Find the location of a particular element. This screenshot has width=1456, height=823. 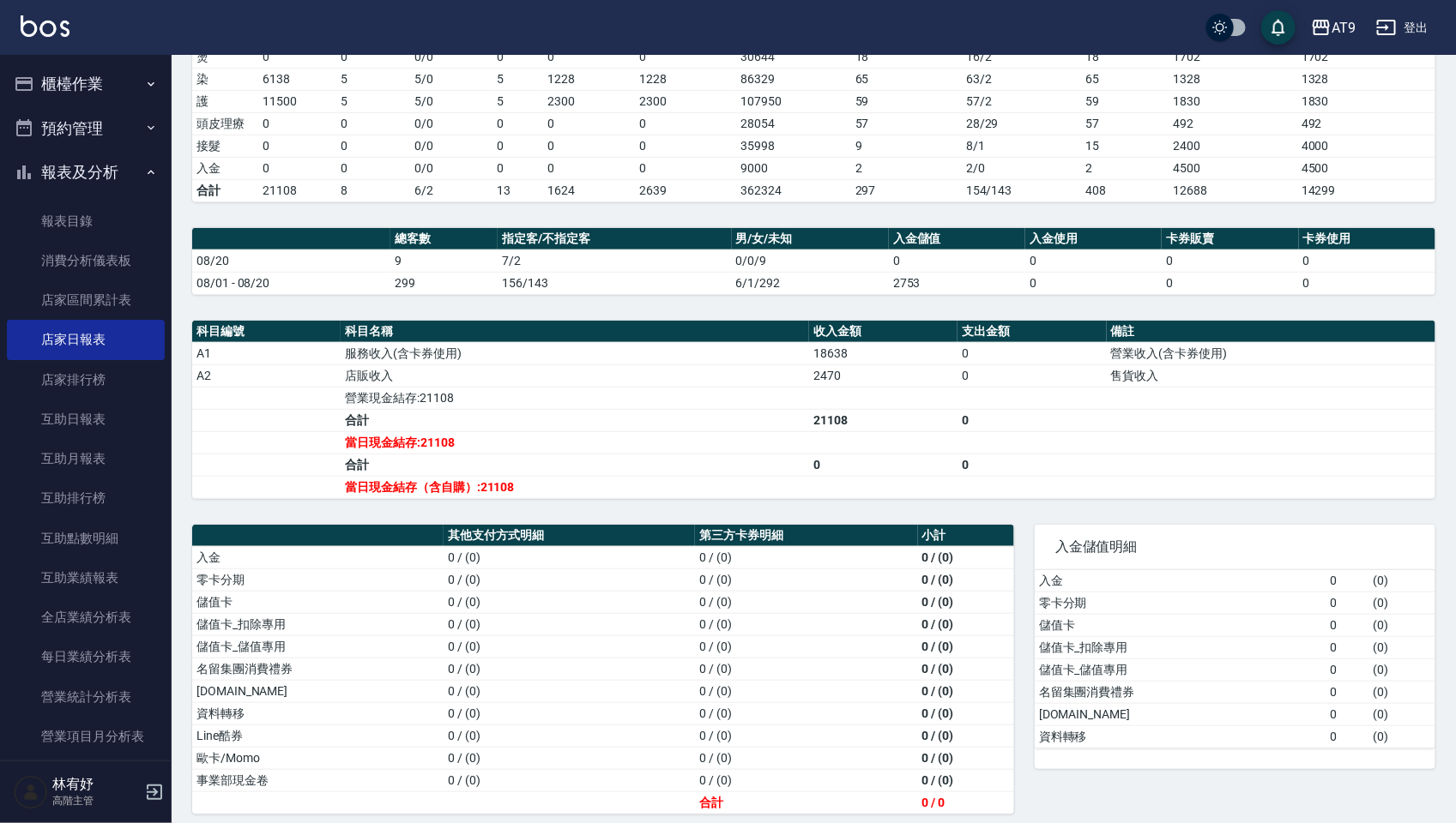

td: 6/1/292 is located at coordinates (810, 283).